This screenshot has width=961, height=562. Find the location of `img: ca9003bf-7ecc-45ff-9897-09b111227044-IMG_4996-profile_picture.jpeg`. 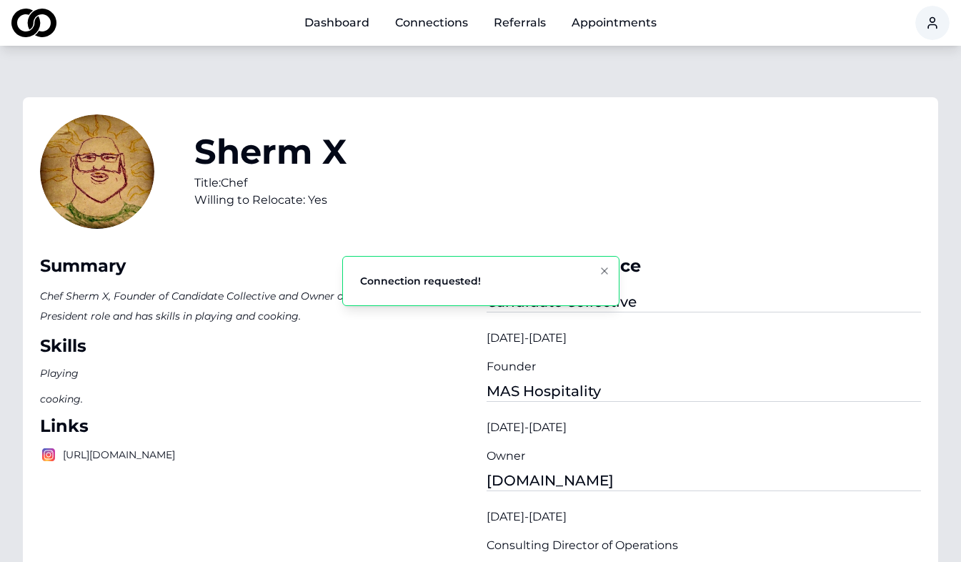

img: ca9003bf-7ecc-45ff-9897-09b111227044-IMG_4996-profile_picture.jpeg is located at coordinates (97, 171).